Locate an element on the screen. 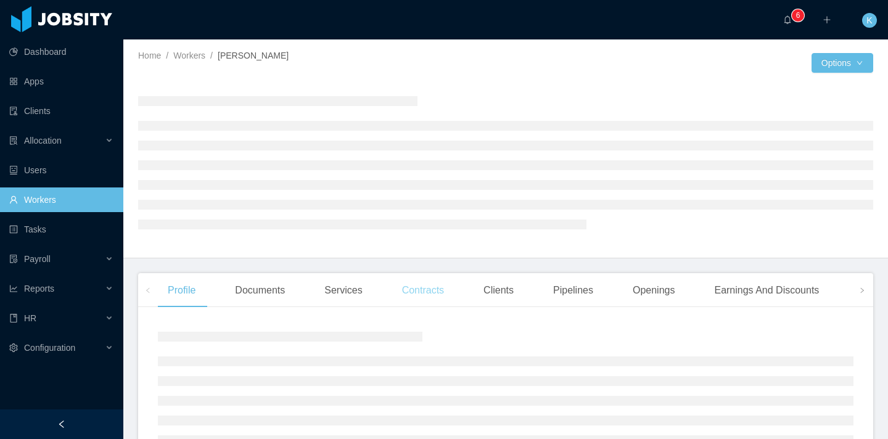 Image resolution: width=888 pixels, height=439 pixels. a: icon: auditClients is located at coordinates (61, 111).